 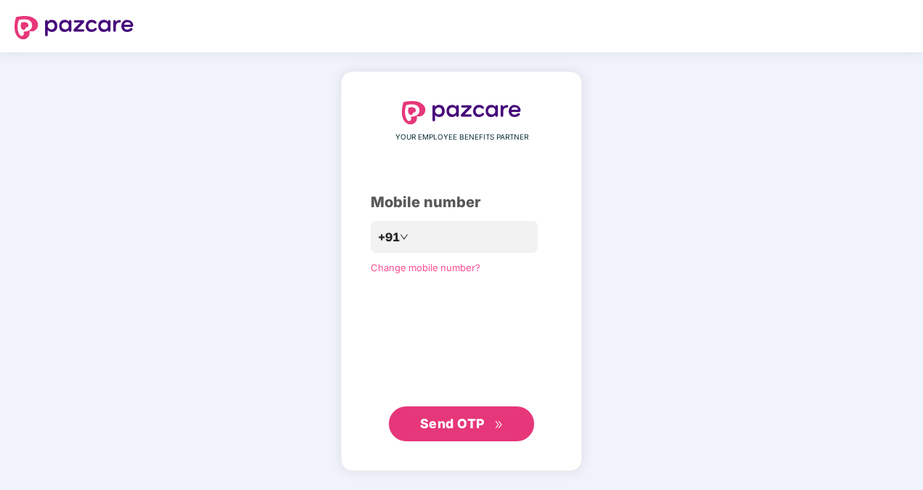 What do you see at coordinates (452, 423) in the screenshot?
I see `span: Send OTP` at bounding box center [452, 423].